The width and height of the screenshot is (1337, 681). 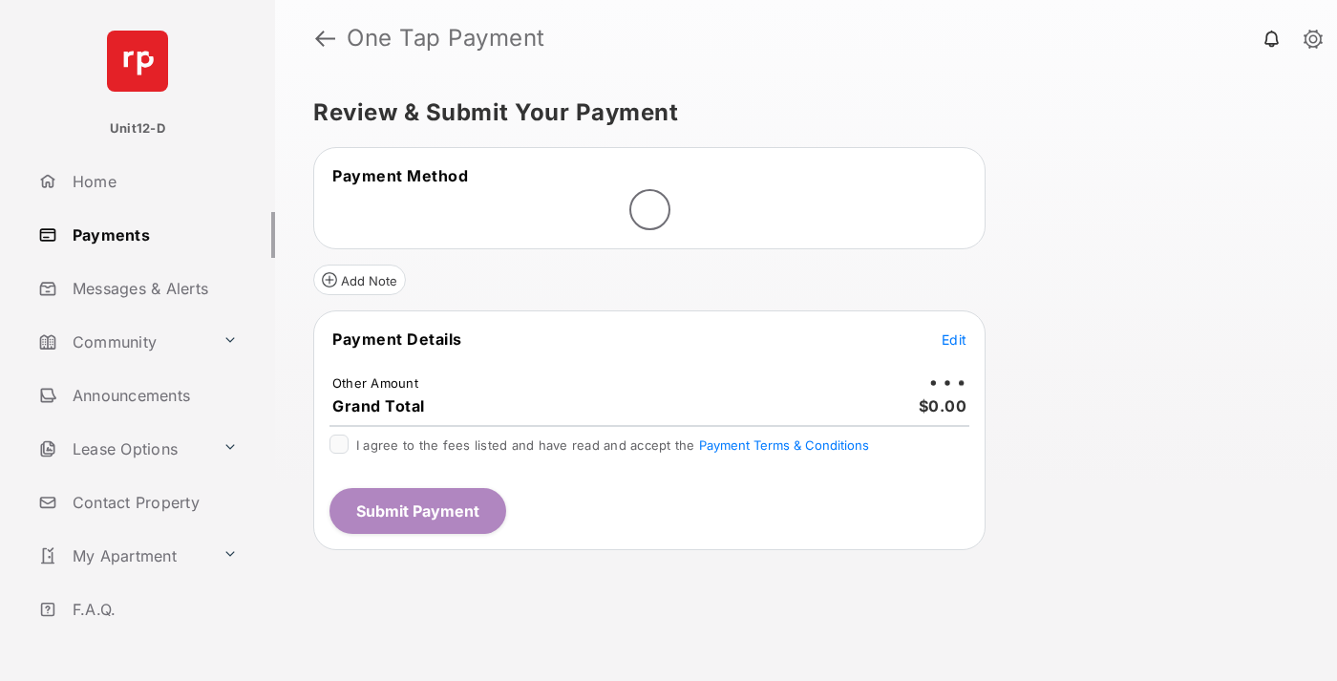 What do you see at coordinates (153, 502) in the screenshot?
I see `a: Contact Property` at bounding box center [153, 502].